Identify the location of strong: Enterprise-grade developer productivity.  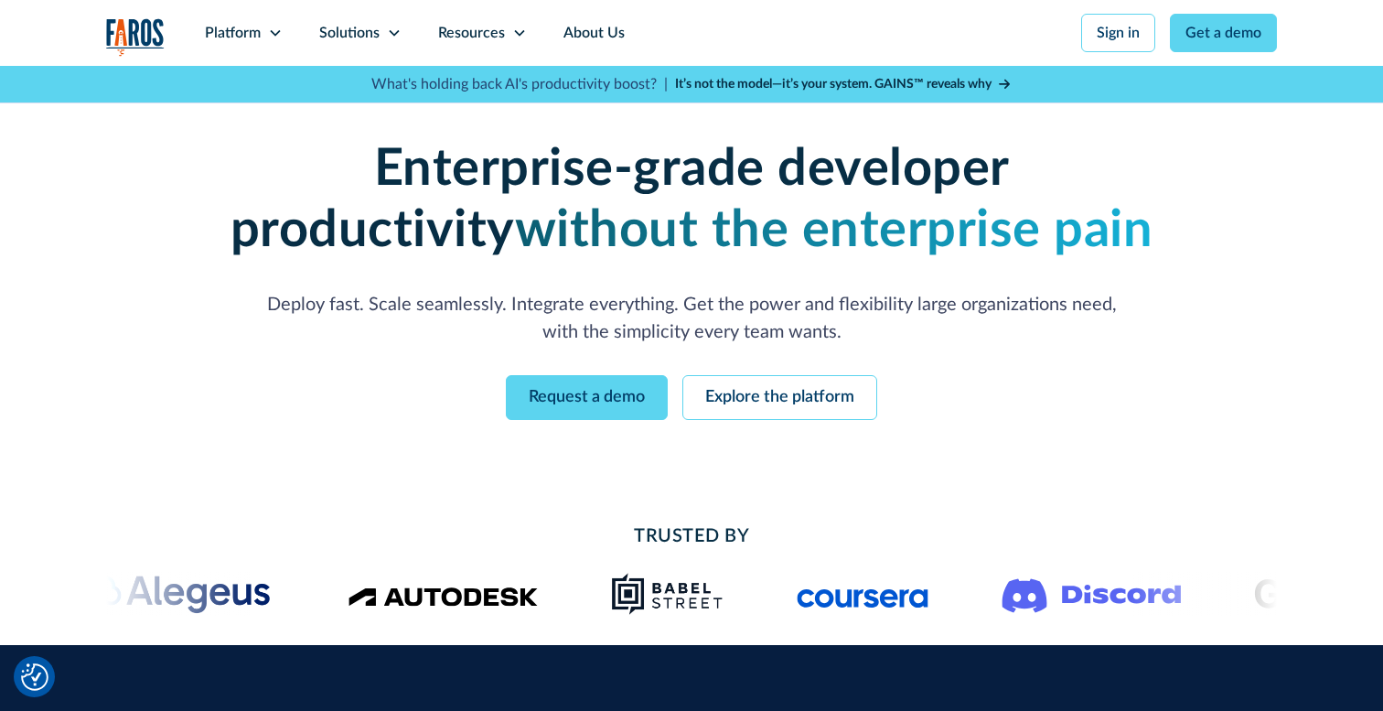
(620, 199).